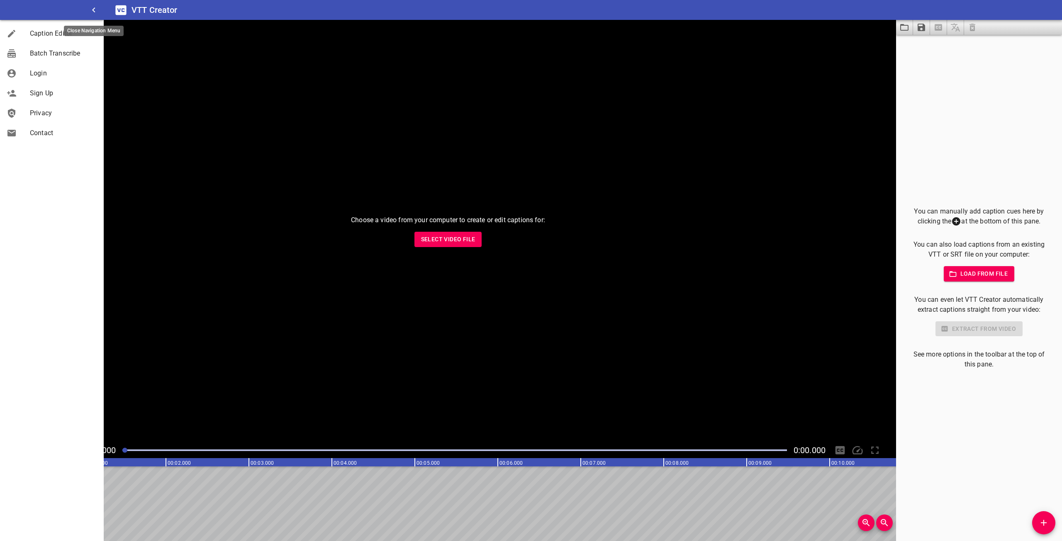  I want to click on div: Login, so click(18, 73).